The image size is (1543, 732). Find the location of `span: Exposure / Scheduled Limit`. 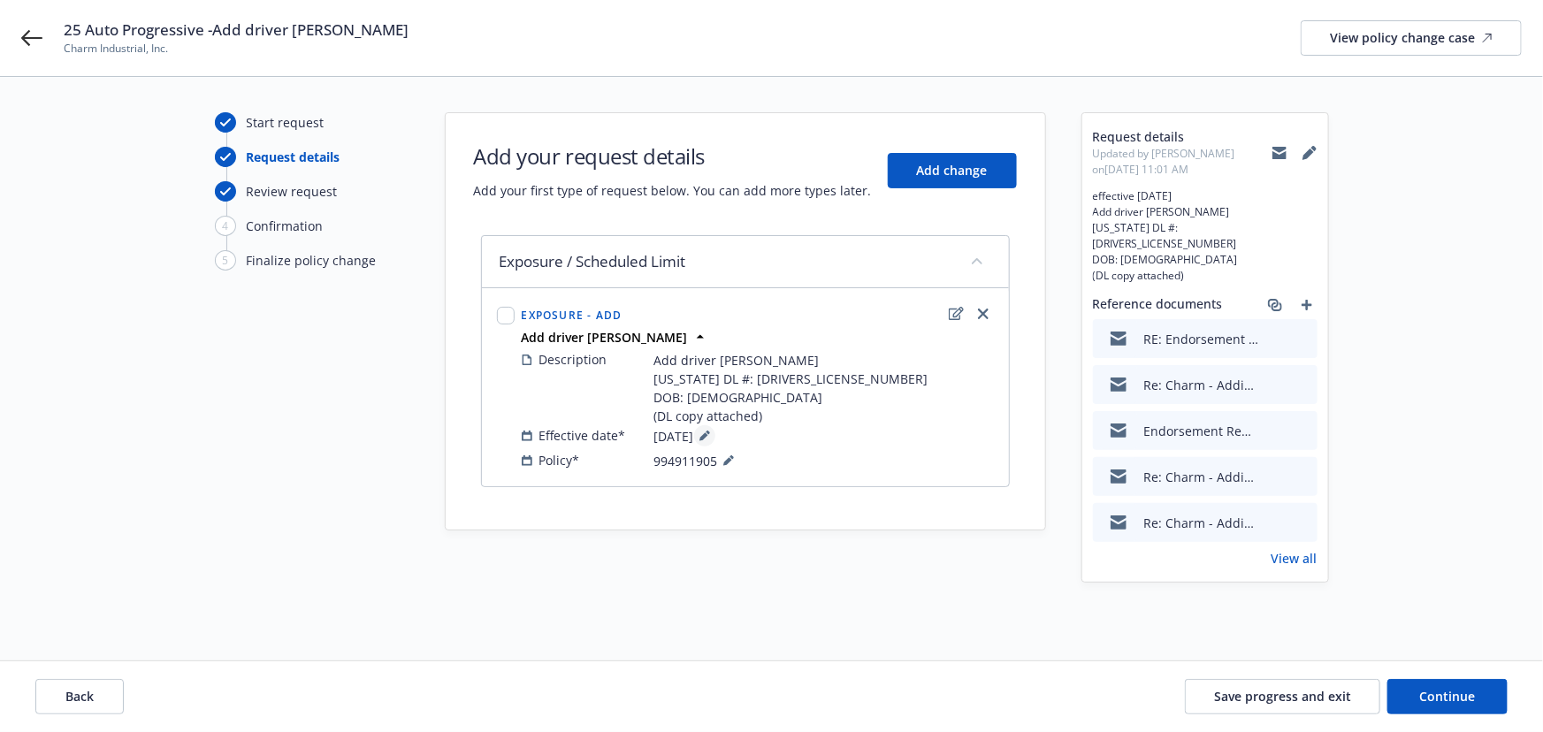

span: Exposure / Scheduled Limit is located at coordinates (592, 262).